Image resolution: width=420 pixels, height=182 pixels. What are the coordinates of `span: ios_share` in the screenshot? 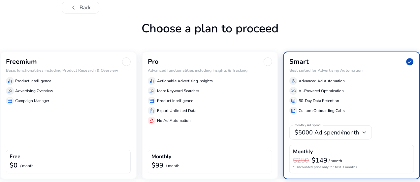 It's located at (152, 111).